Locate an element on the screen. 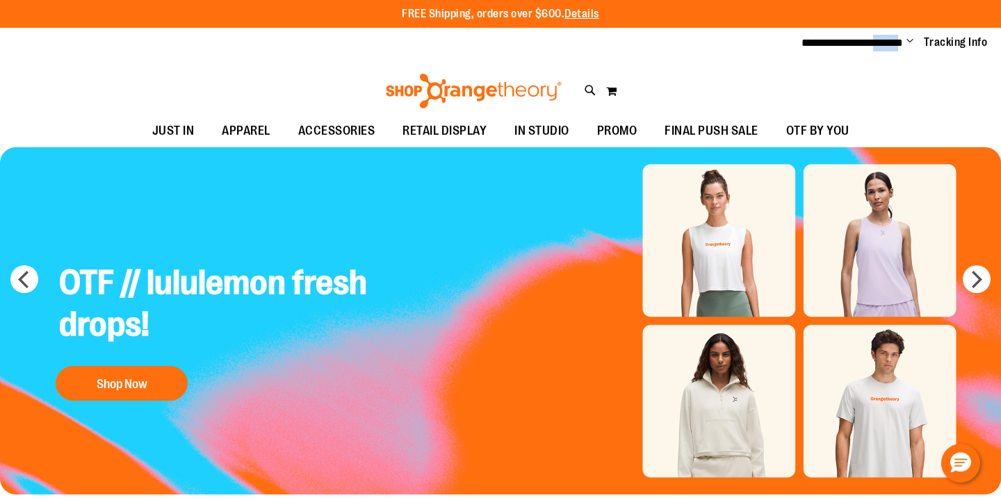 This screenshot has height=500, width=1001. button: Hello, have a question? Let’s chat. is located at coordinates (960, 463).